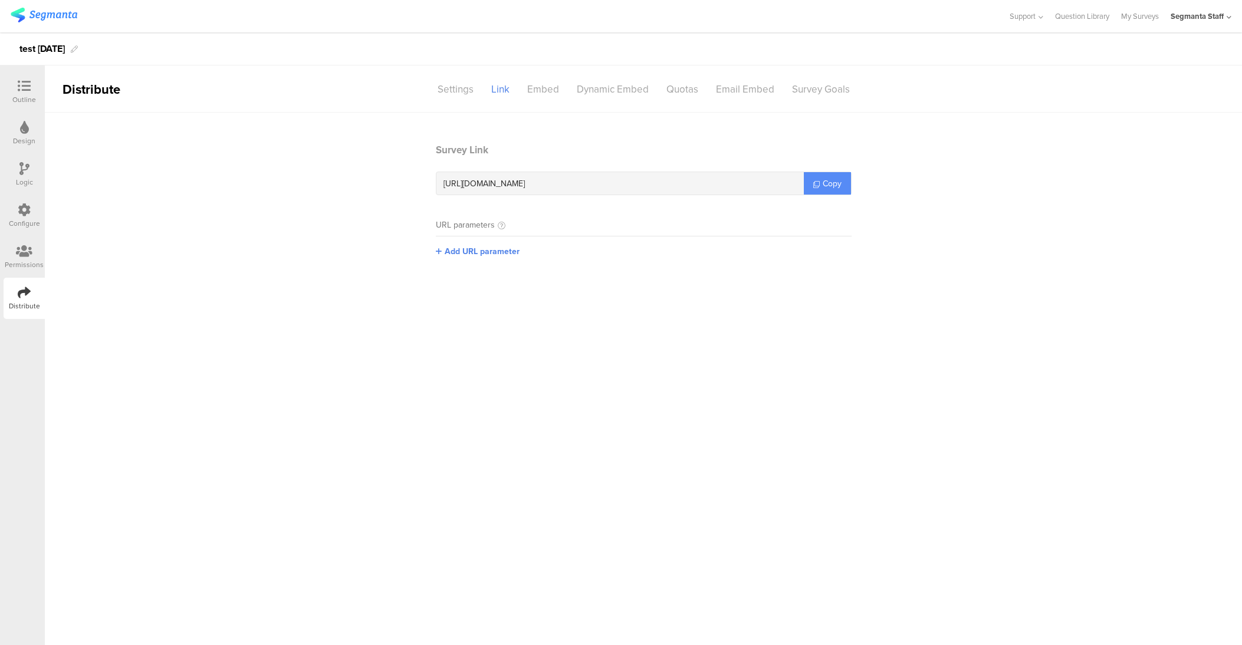 The height and width of the screenshot is (645, 1242). Describe the element at coordinates (455, 89) in the screenshot. I see `div: Settings` at that location.